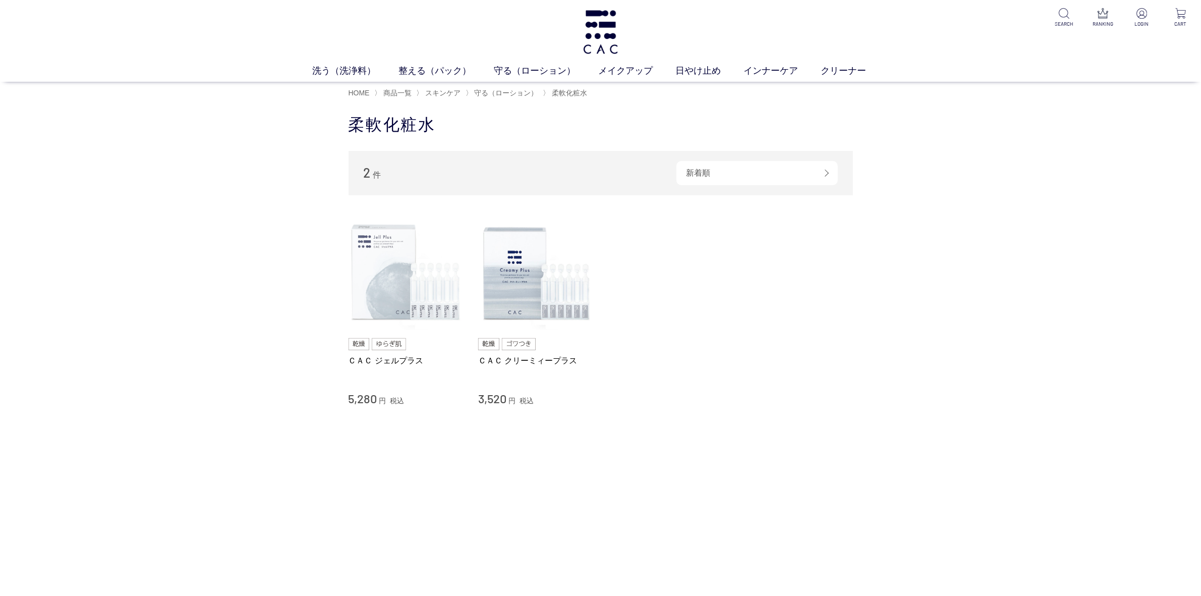 The width and height of the screenshot is (1201, 596). Describe the element at coordinates (396, 93) in the screenshot. I see `a: 商品一覧` at that location.